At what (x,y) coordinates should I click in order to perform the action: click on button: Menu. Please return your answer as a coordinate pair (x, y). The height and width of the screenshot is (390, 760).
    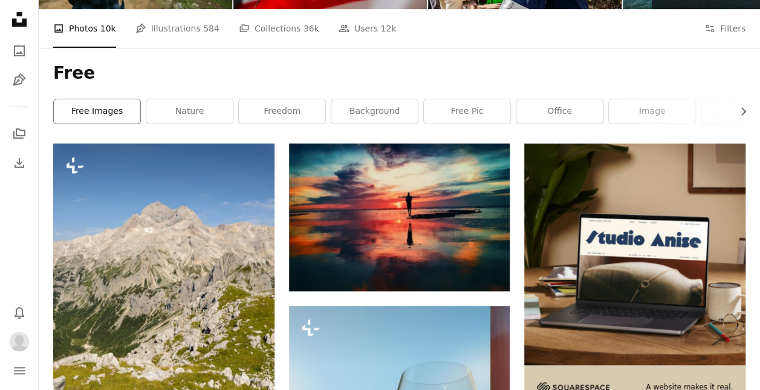
    Looking at the image, I should click on (19, 370).